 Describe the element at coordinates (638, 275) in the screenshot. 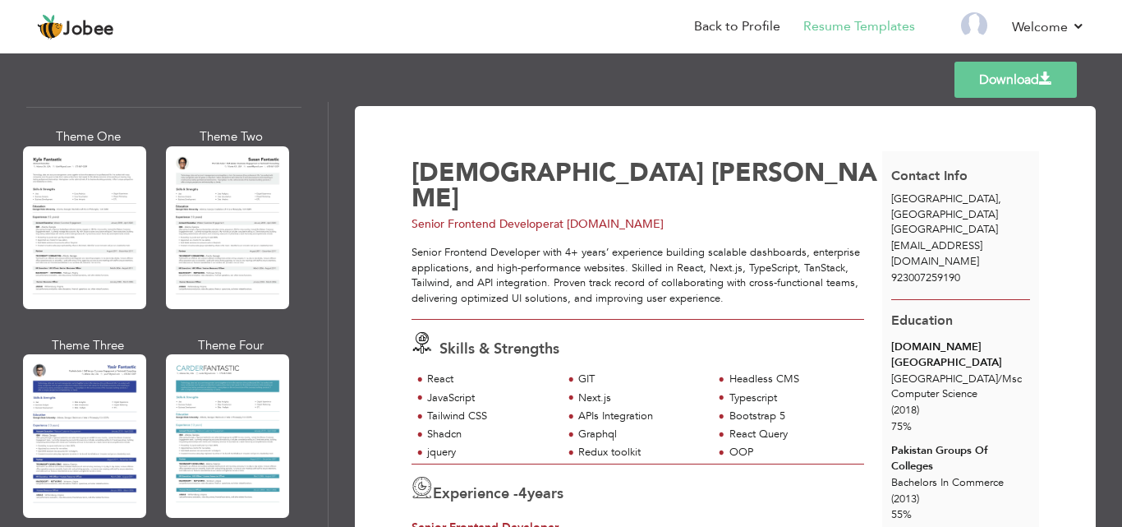

I see `p: Senior Frontend Developer with 4+ years’ experience building scalable dashboards, enterprise appl...` at that location.